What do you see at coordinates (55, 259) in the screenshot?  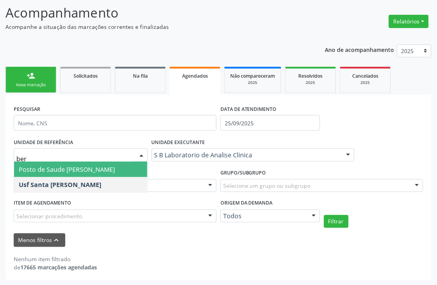 I see `div: Nenhum item filtrado` at bounding box center [55, 259].